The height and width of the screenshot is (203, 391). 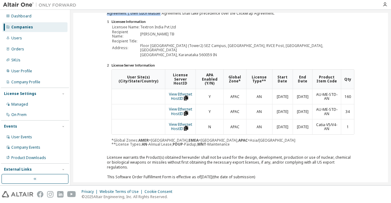 What do you see at coordinates (233, 22) in the screenshot?
I see `li: Licensee Information` at bounding box center [233, 22].